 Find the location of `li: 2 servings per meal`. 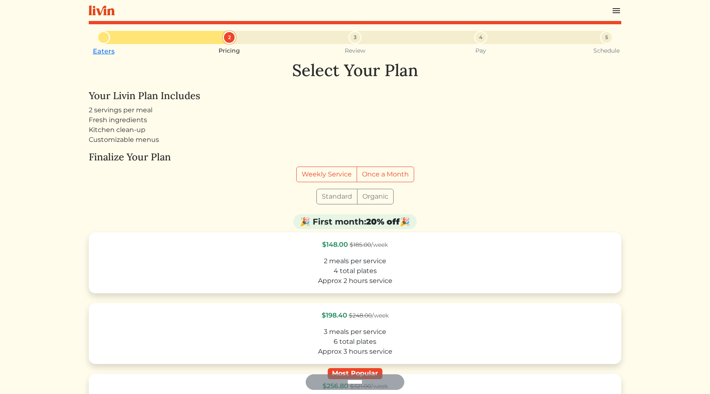

li: 2 servings per meal is located at coordinates (355, 110).